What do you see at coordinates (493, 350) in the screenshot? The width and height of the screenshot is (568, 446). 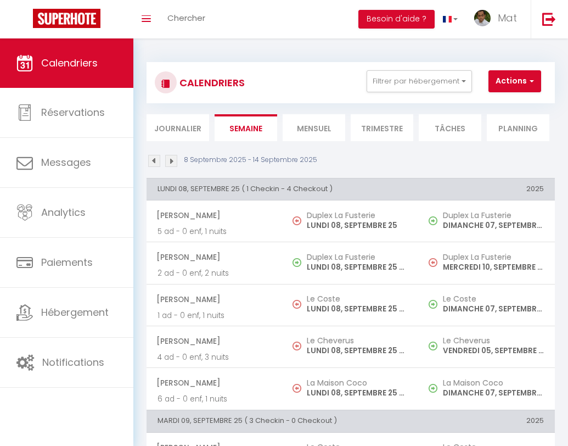 I see `p: VENDREDI 05, SEPTEMBRE 25 - 17:00` at bounding box center [493, 350].